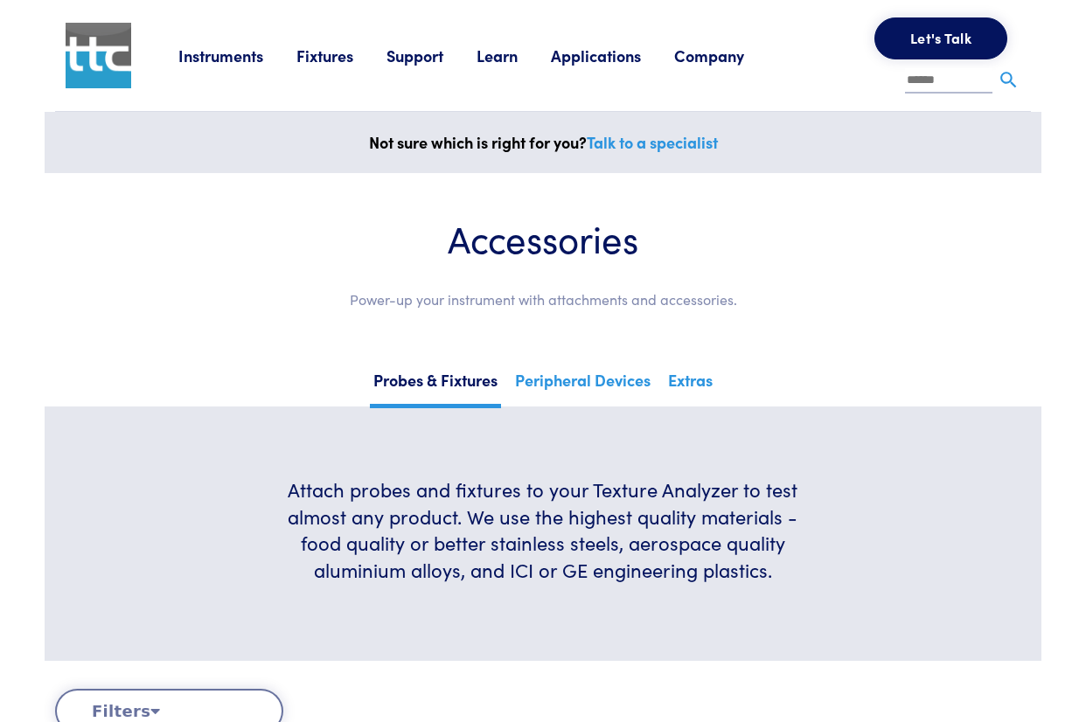 This screenshot has height=722, width=1086. I want to click on a: Support, so click(431, 55).